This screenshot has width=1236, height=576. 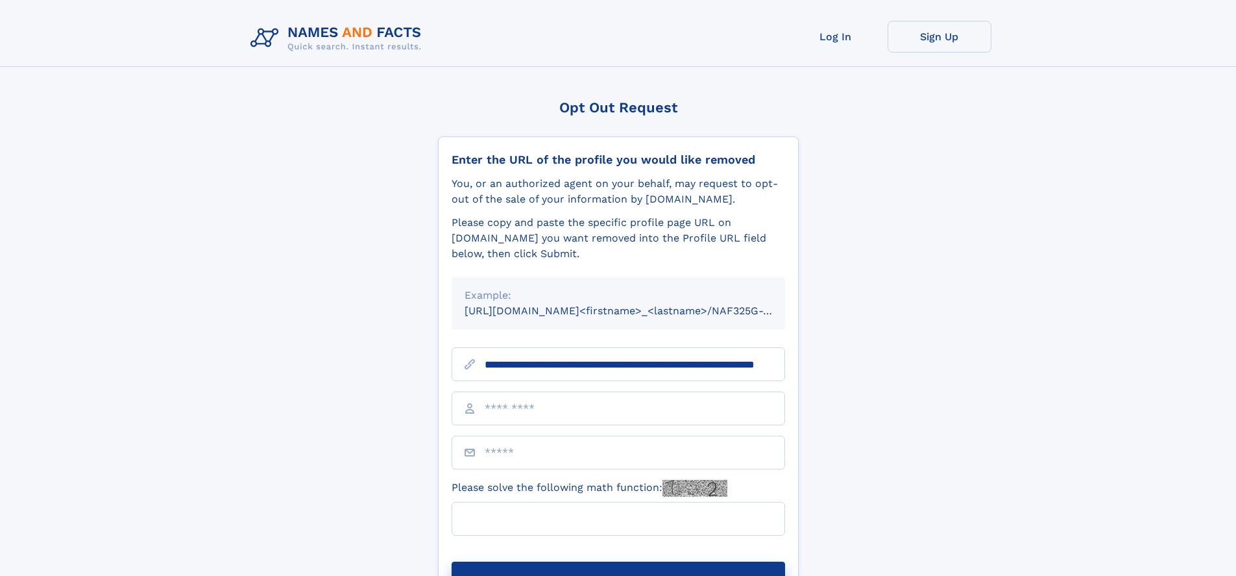 What do you see at coordinates (339, 38) in the screenshot?
I see `img: Logo Names and Facts` at bounding box center [339, 38].